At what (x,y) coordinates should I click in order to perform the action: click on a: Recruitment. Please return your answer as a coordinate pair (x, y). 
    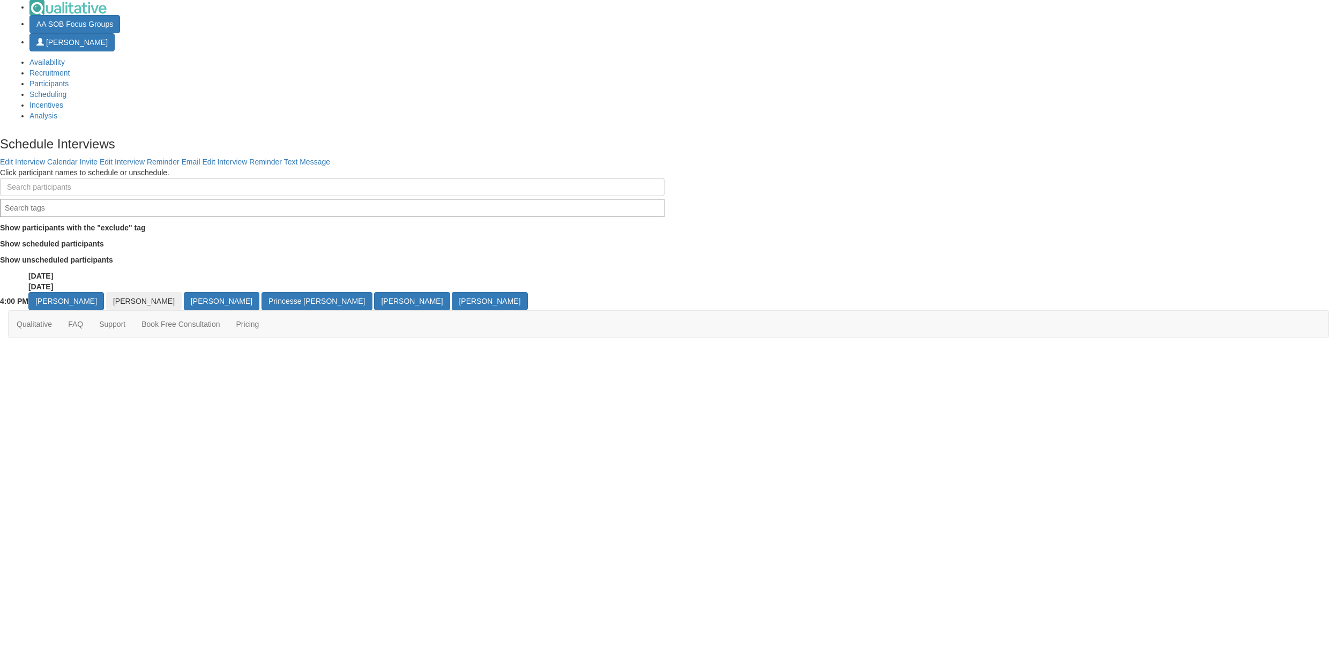
    Looking at the image, I should click on (49, 73).